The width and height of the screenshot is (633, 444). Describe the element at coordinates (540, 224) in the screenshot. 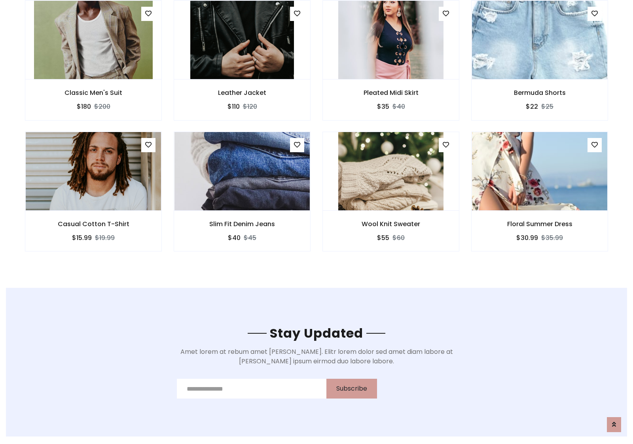

I see `h6: Floral Summer Dress` at that location.